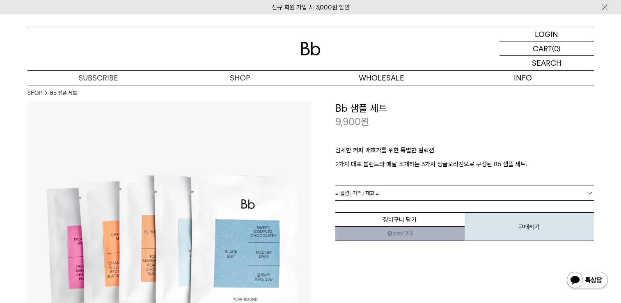 Image resolution: width=621 pixels, height=303 pixels. What do you see at coordinates (311, 7) in the screenshot?
I see `a: 신규 회원 가입 시 3,000원 할인` at bounding box center [311, 7].